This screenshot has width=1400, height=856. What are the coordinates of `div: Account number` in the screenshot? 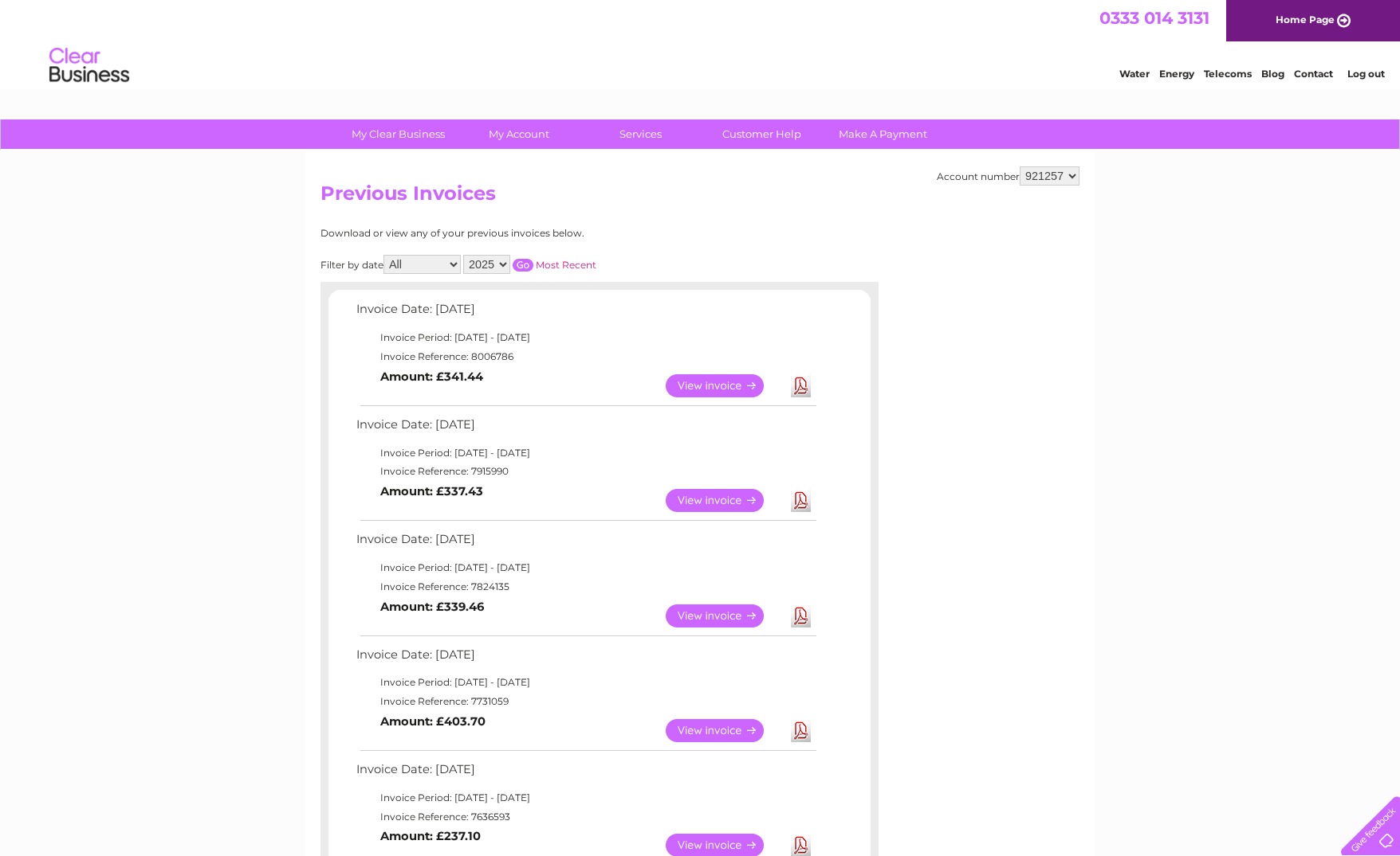 It's located at (1008, 176).